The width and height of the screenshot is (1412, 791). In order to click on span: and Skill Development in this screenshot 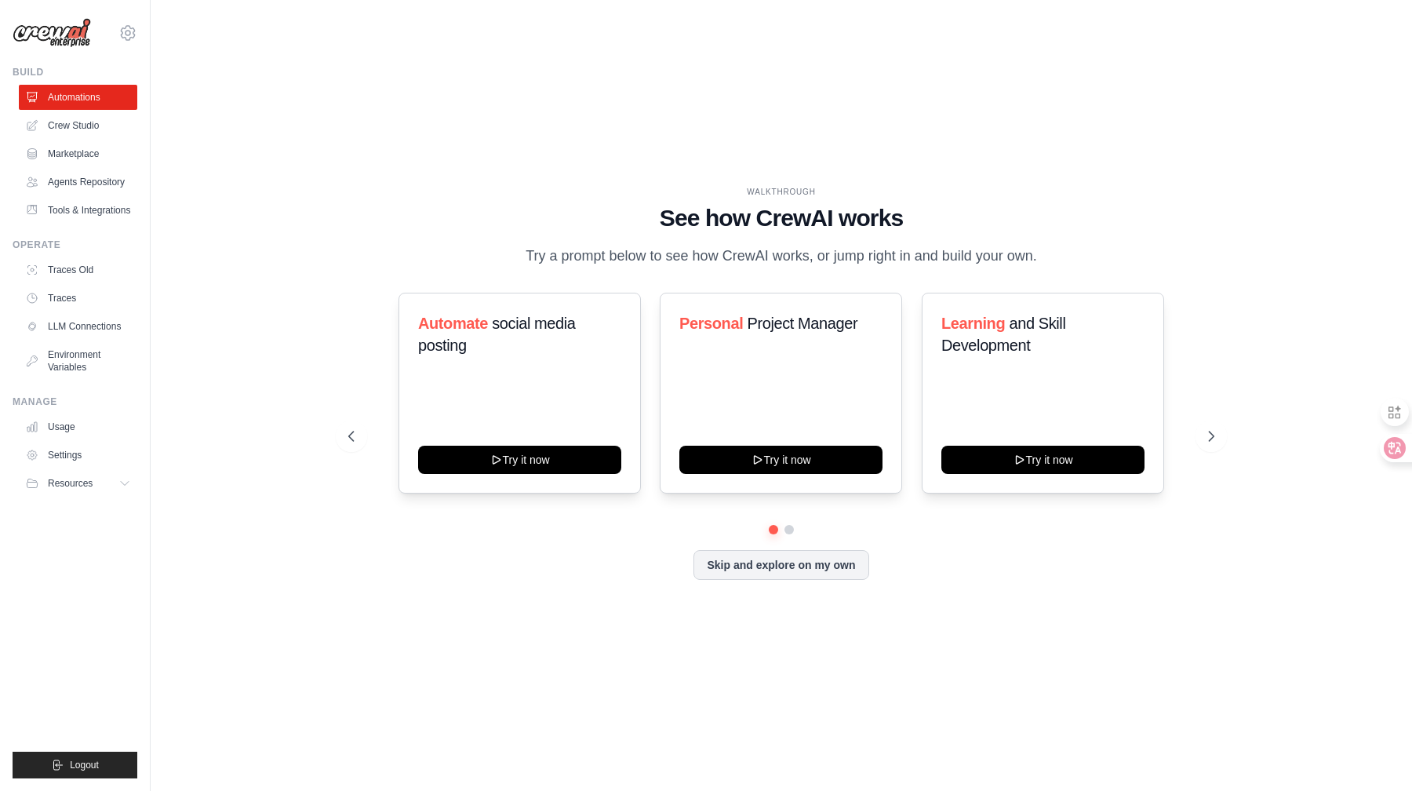, I will do `click(1003, 334)`.